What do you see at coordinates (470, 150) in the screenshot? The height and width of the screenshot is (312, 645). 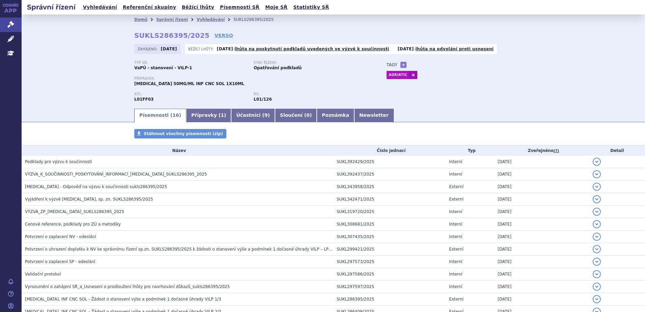 I see `th: Typ` at bounding box center [470, 150].